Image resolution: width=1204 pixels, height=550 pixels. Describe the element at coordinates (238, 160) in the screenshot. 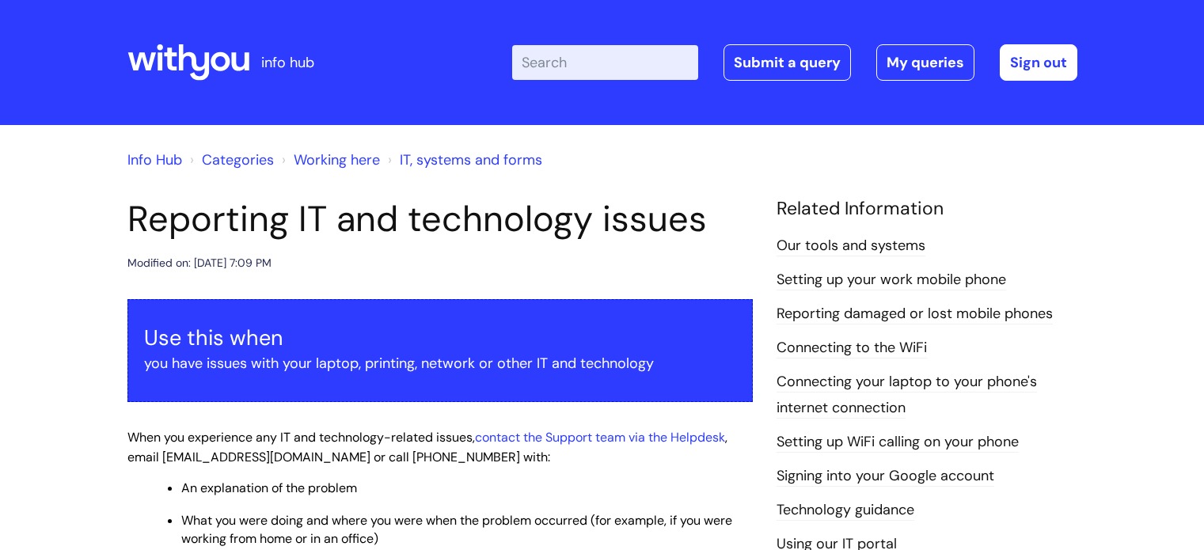

I see `a: Categories` at that location.